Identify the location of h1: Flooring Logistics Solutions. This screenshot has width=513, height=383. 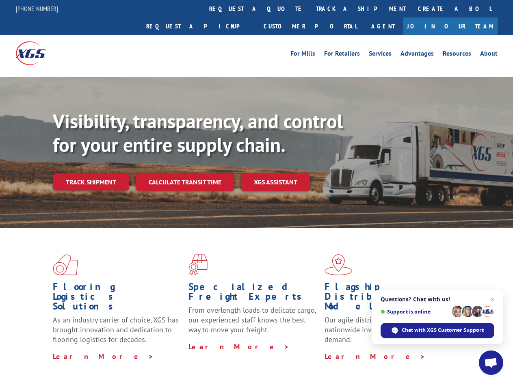
(117, 299).